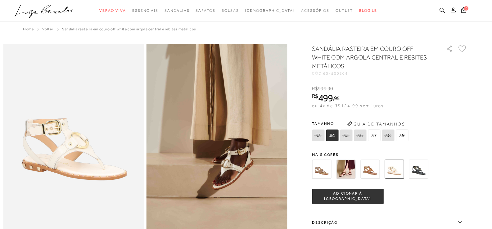  Describe the element at coordinates (344, 11) in the screenshot. I see `span: Outlet` at that location.